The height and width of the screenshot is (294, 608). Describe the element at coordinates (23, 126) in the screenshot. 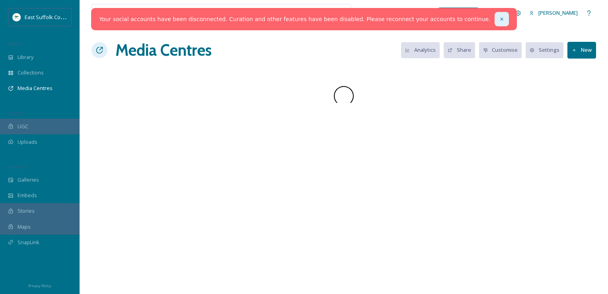

I see `span: UGC` at that location.